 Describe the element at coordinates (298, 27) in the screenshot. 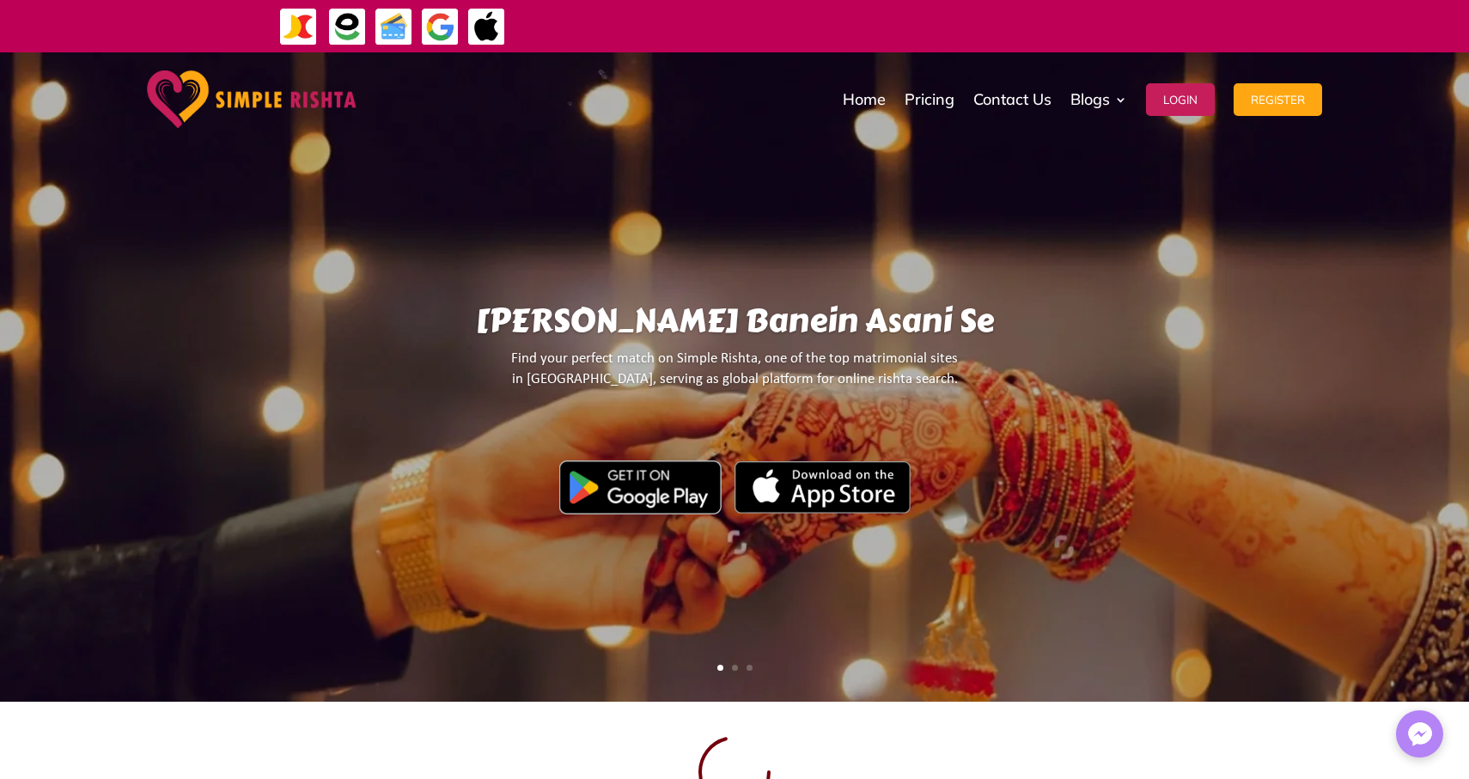

I see `img: JazzCash-icon` at that location.